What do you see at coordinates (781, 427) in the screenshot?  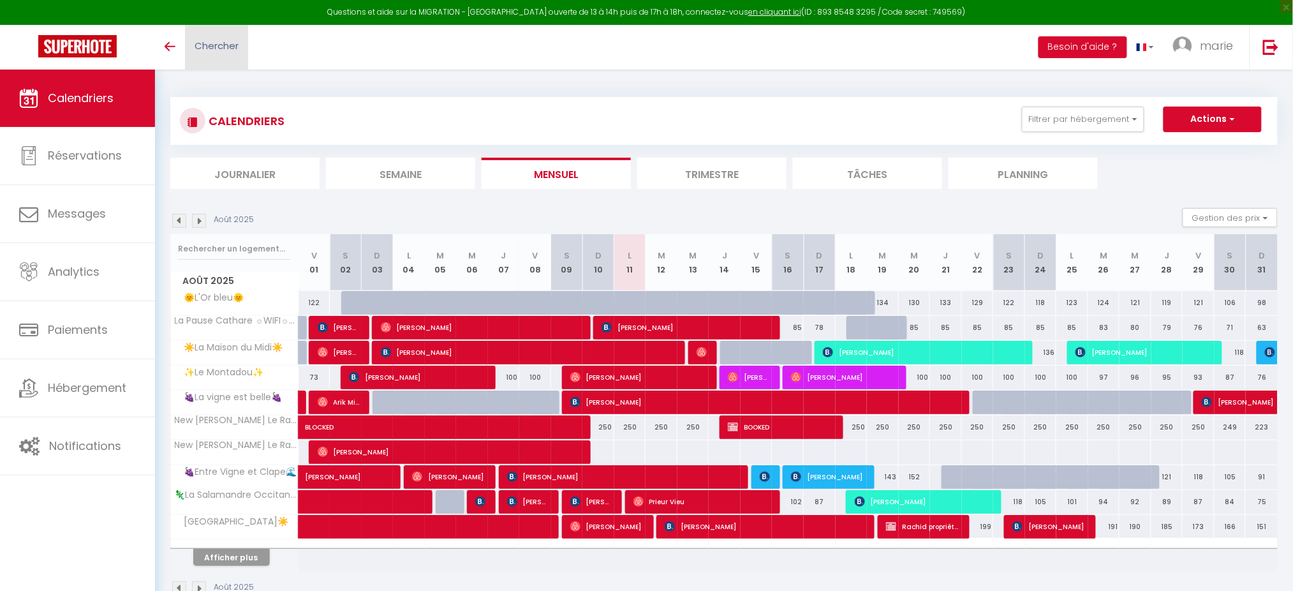 I see `span: BOOKED` at bounding box center [781, 427].